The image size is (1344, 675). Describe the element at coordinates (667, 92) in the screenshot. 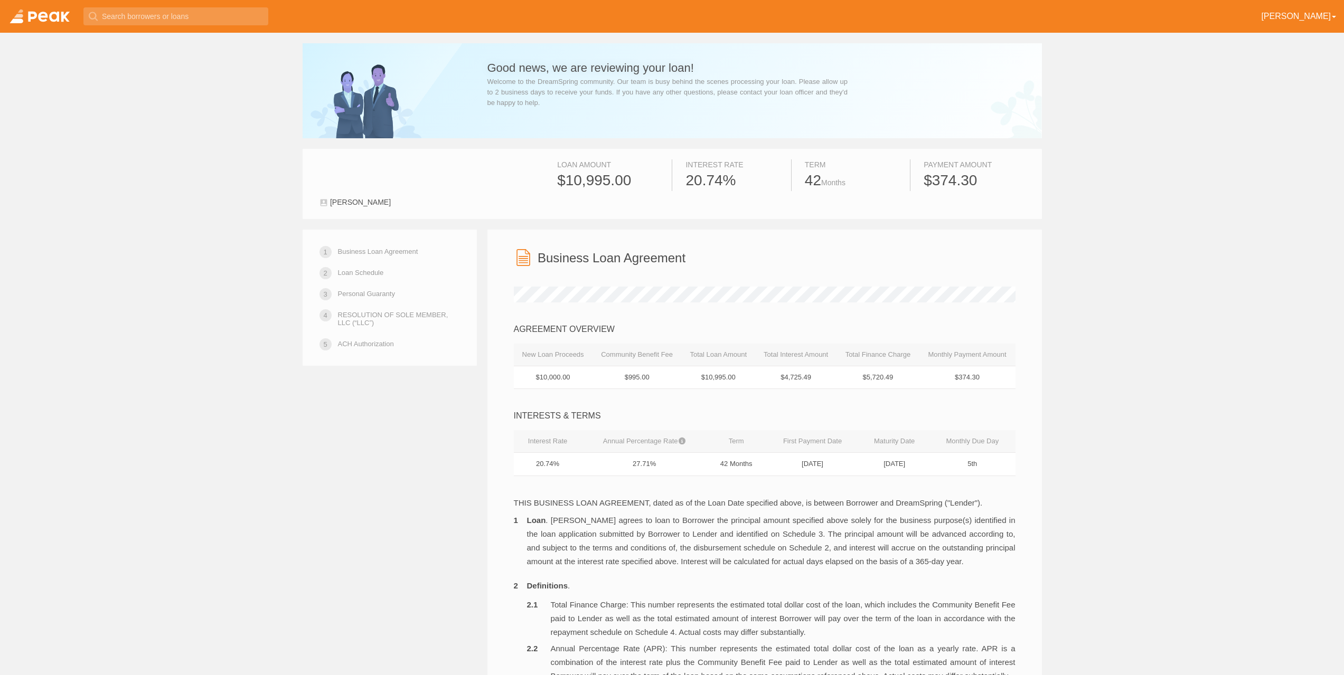

I see `div: Welcome to the DreamSpring community. Our team is busy behind the scenes processing your loan. Pl...` at that location.